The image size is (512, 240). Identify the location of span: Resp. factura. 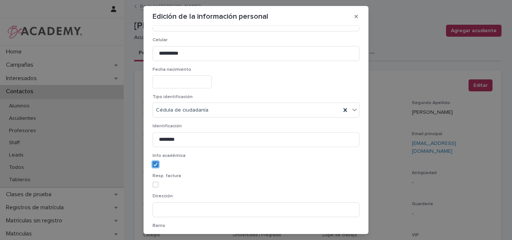
(167, 176).